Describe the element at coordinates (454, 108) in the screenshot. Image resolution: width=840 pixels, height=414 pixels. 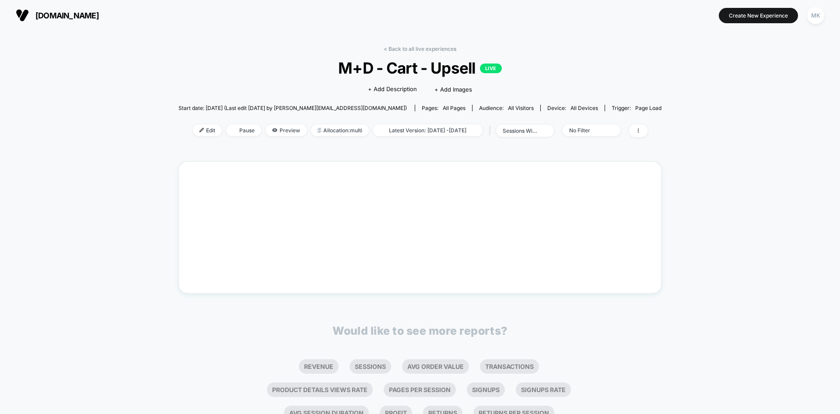
I see `span: all pages` at that location.